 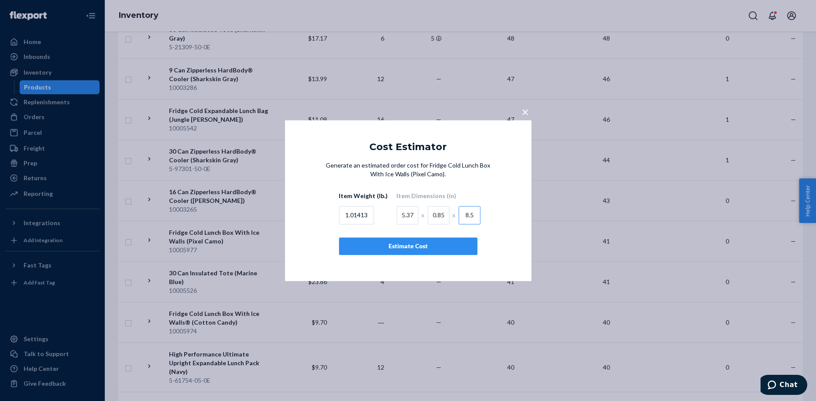 I want to click on input: L, so click(x=407, y=215).